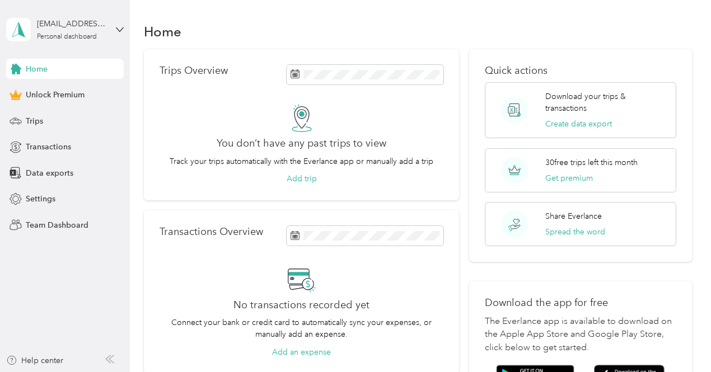  I want to click on h2: No transactions recorded yet, so click(301, 305).